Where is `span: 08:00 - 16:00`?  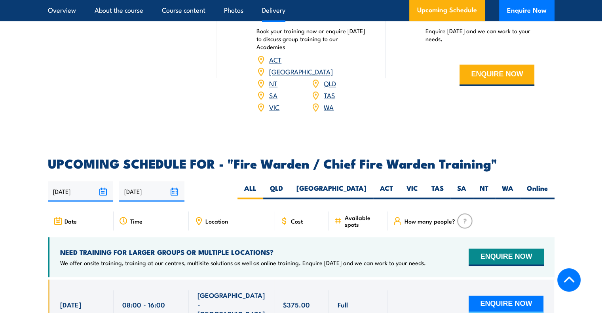 span: 08:00 - 16:00 is located at coordinates (144, 304).